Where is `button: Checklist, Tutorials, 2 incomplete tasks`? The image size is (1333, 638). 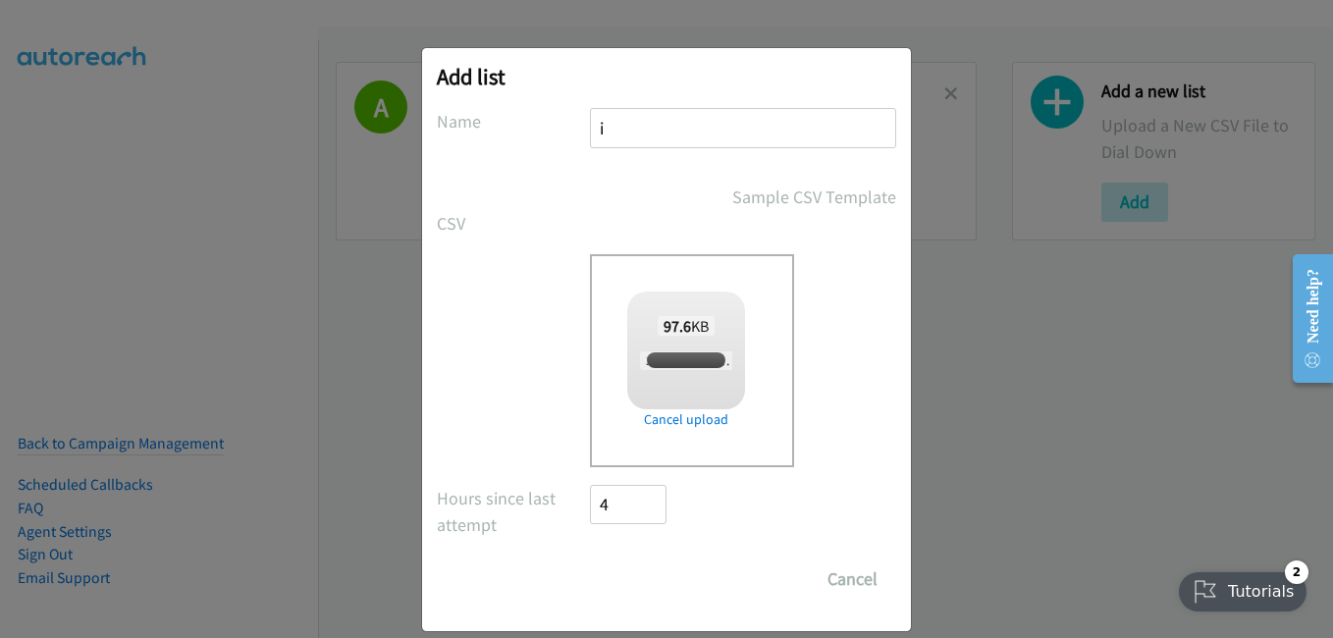 button: Checklist, Tutorials, 2 incomplete tasks is located at coordinates (76, 39).